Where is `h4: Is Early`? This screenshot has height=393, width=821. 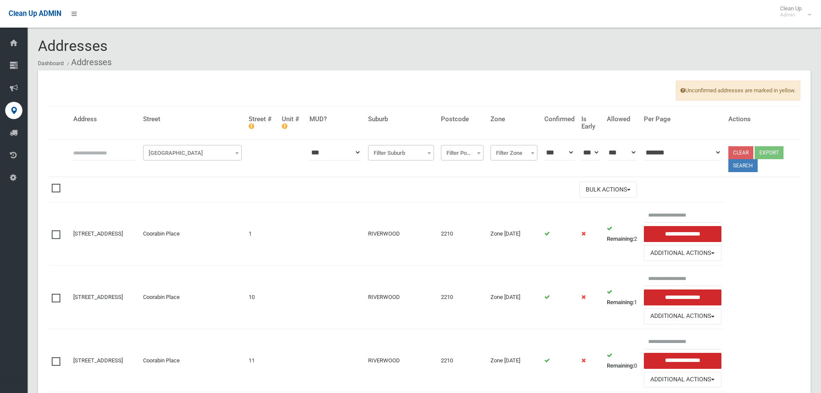 h4: Is Early is located at coordinates (590, 122).